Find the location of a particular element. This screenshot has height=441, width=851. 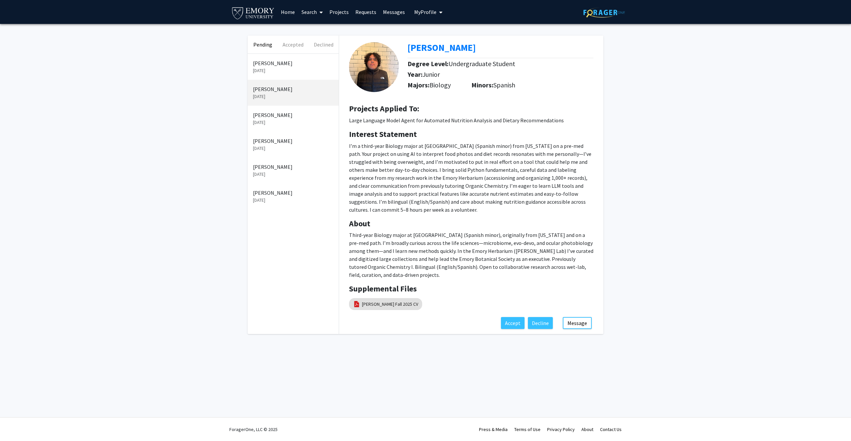

a: Home is located at coordinates (288, 12).